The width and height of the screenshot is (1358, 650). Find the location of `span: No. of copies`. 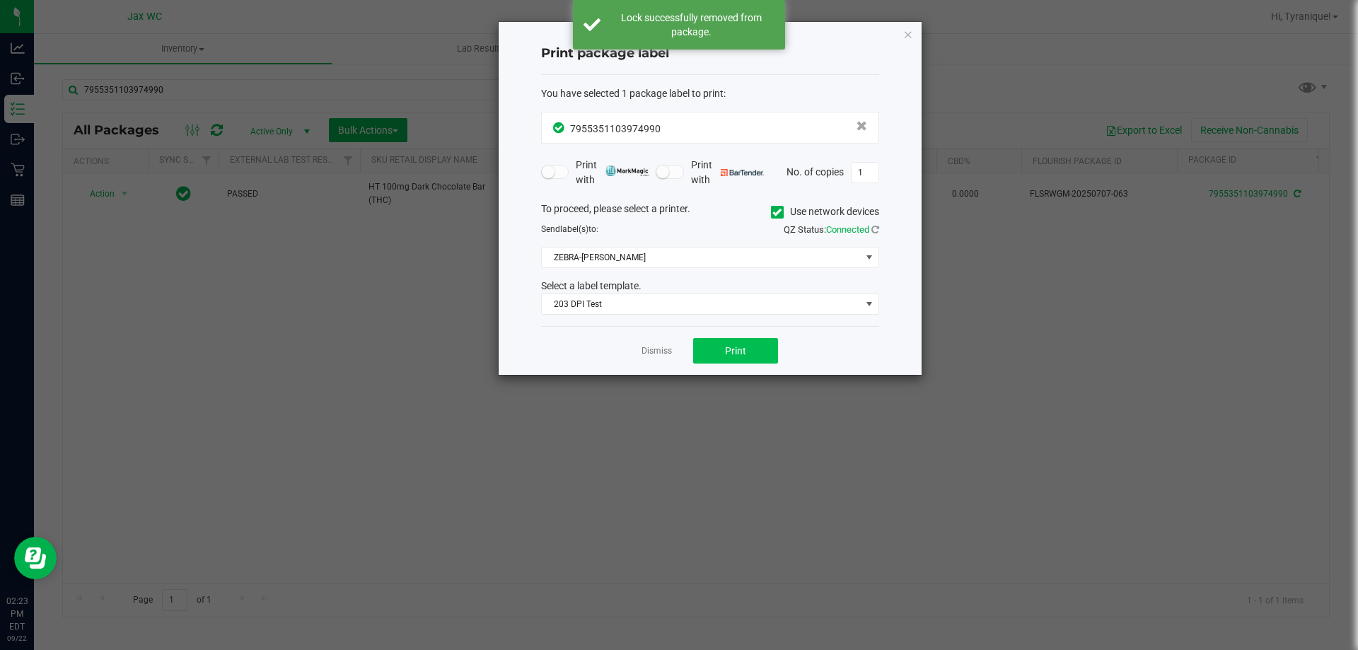

span: No. of copies is located at coordinates (815, 171).